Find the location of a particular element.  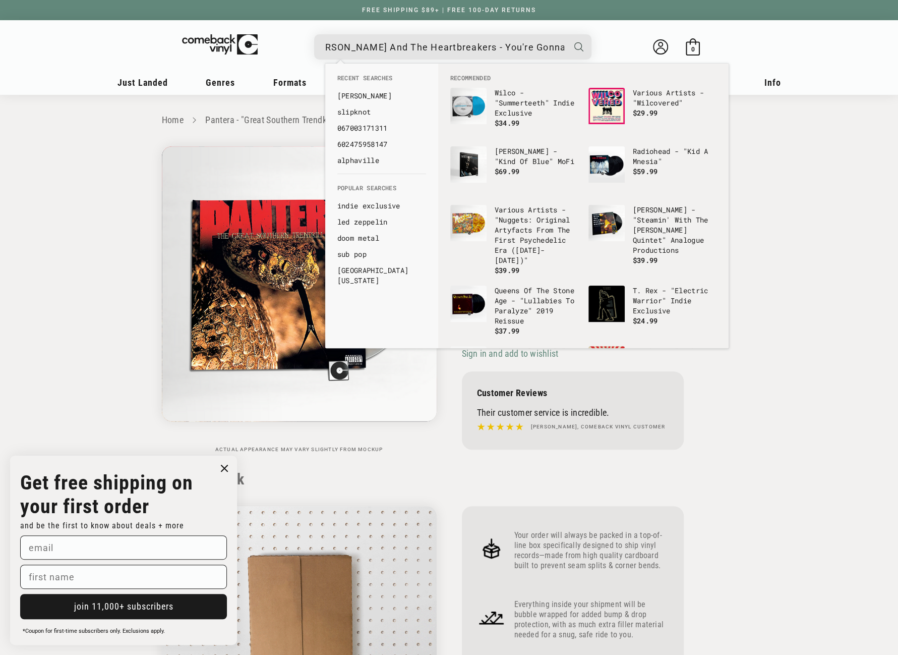

span: $59.99 is located at coordinates (646, 171).